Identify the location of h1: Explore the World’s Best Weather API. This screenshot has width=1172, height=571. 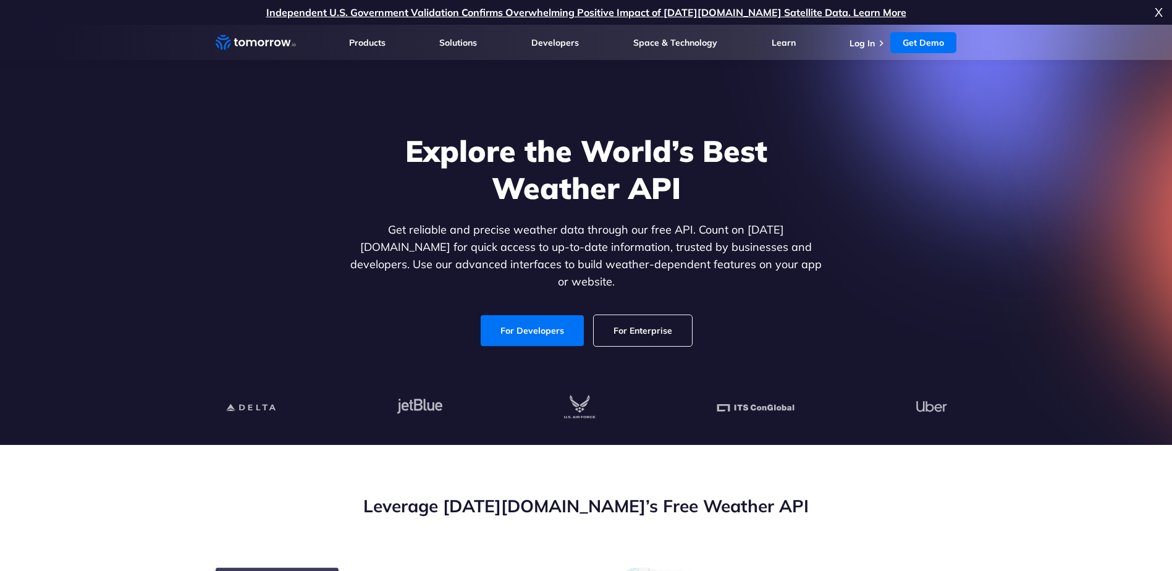
(586, 169).